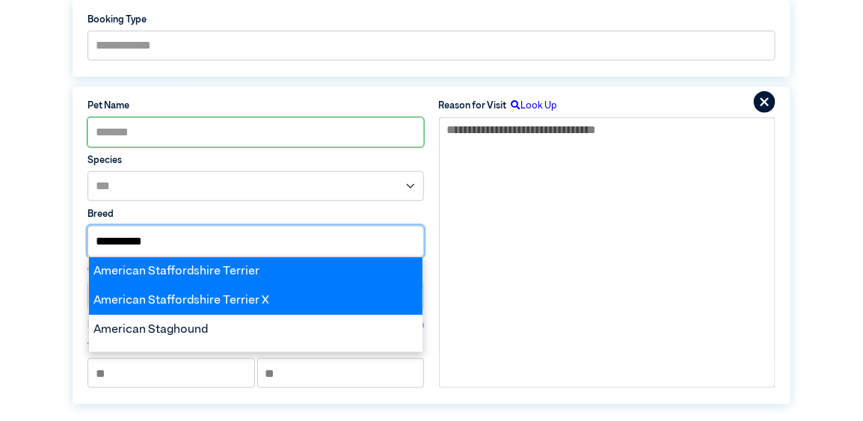 The height and width of the screenshot is (421, 863). I want to click on div: American Staghound, so click(256, 329).